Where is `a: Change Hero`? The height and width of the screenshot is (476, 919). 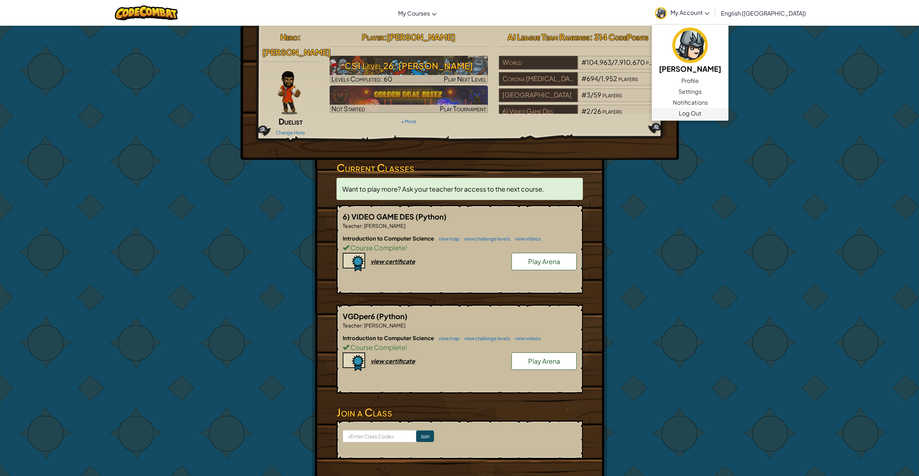
a: Change Hero is located at coordinates (290, 133).